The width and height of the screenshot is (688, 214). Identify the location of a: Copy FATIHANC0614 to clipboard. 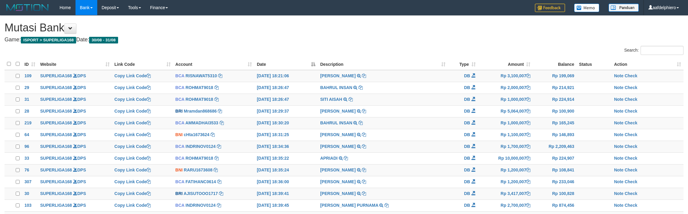
(219, 182).